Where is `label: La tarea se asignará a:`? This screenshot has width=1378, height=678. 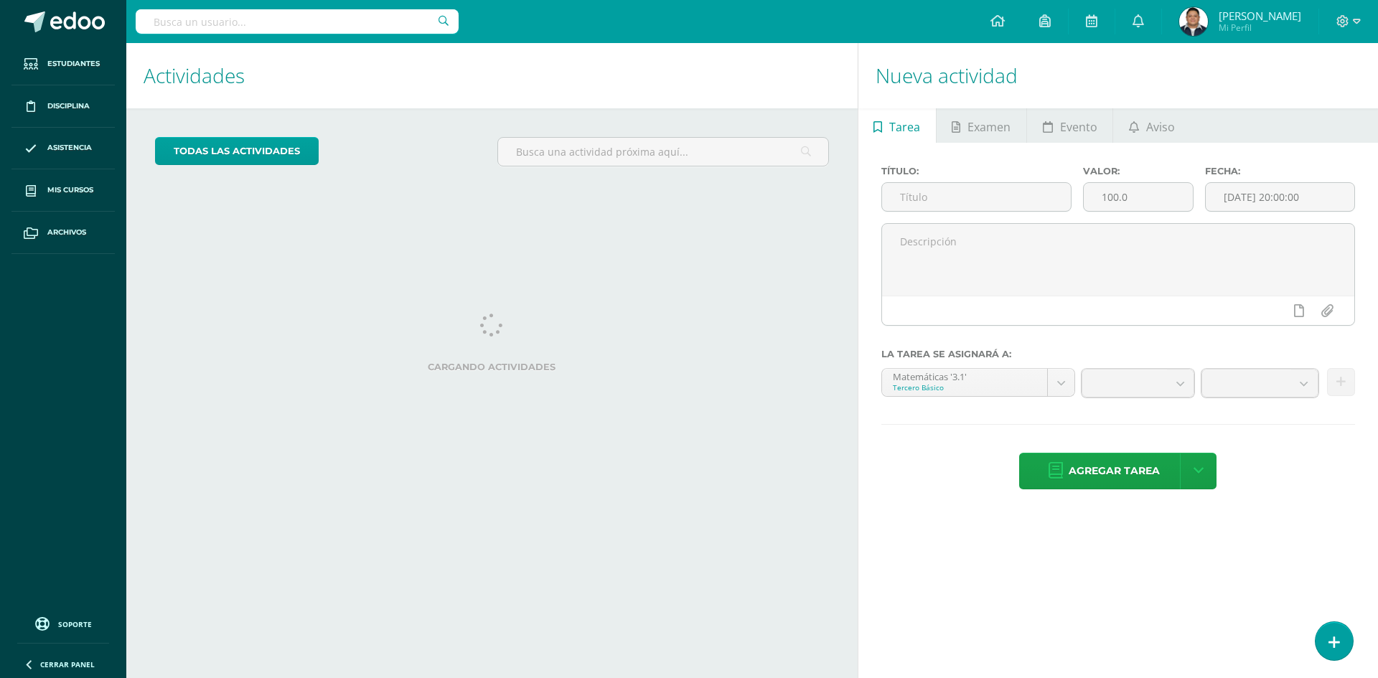 label: La tarea se asignará a: is located at coordinates (1118, 354).